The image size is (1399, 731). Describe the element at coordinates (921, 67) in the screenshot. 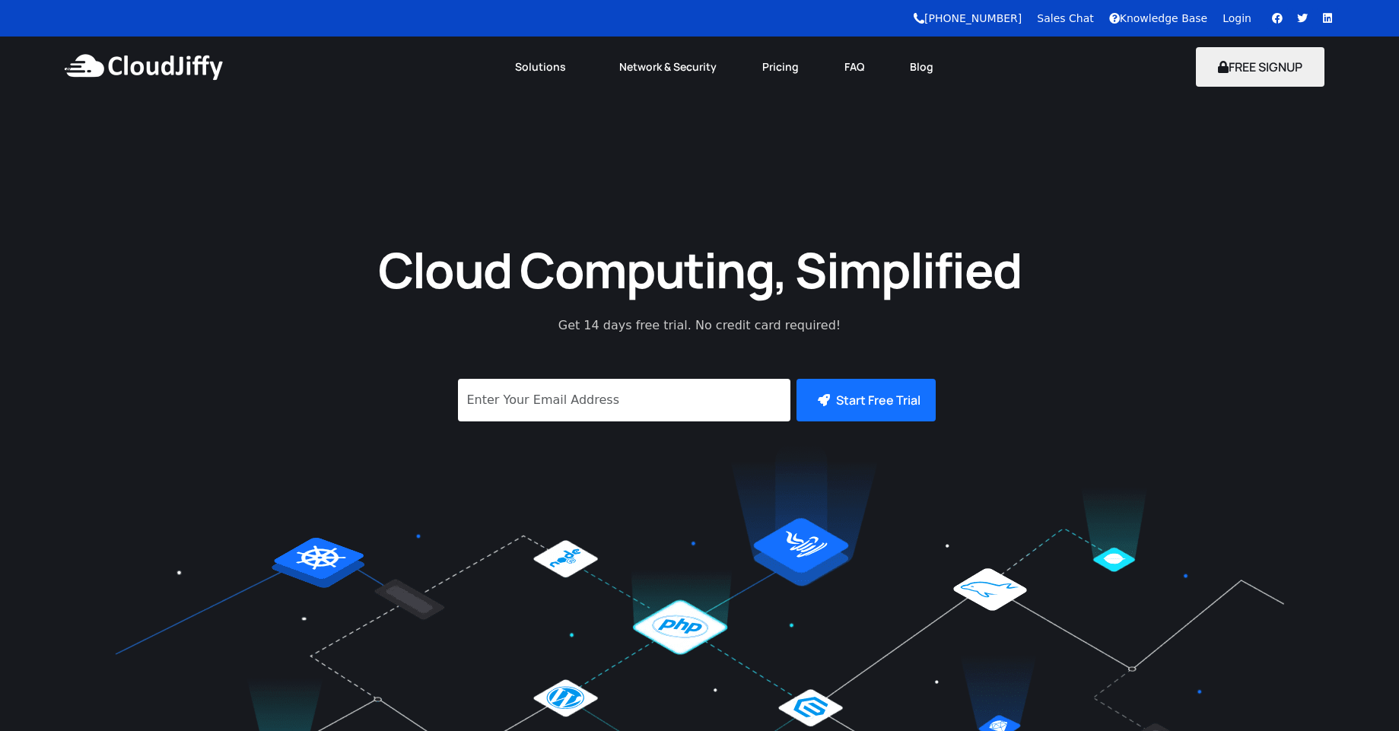

I see `a: Blog` at that location.